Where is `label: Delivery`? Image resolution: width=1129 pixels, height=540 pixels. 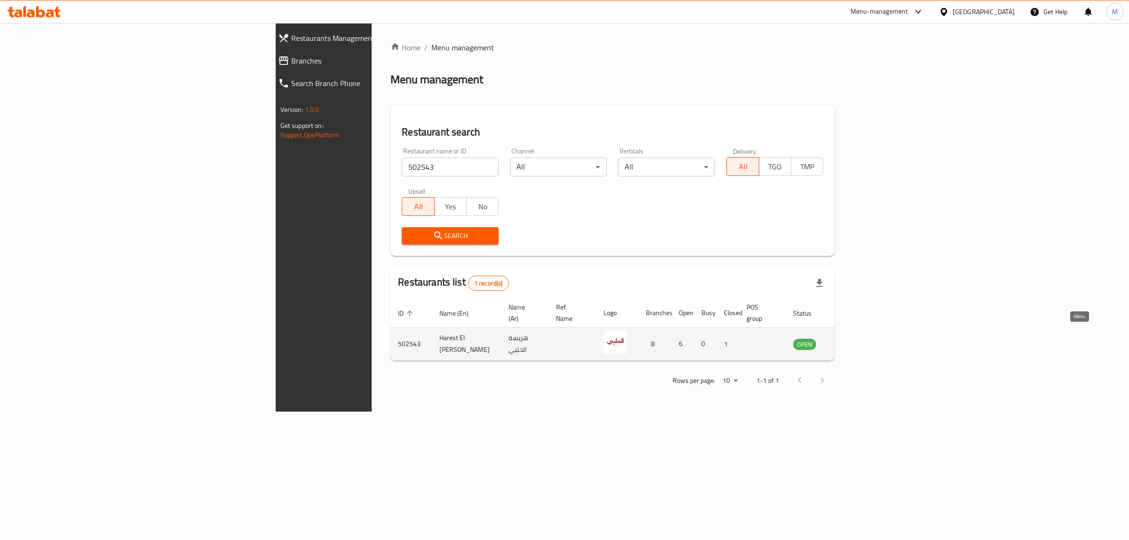 label: Delivery is located at coordinates (745, 151).